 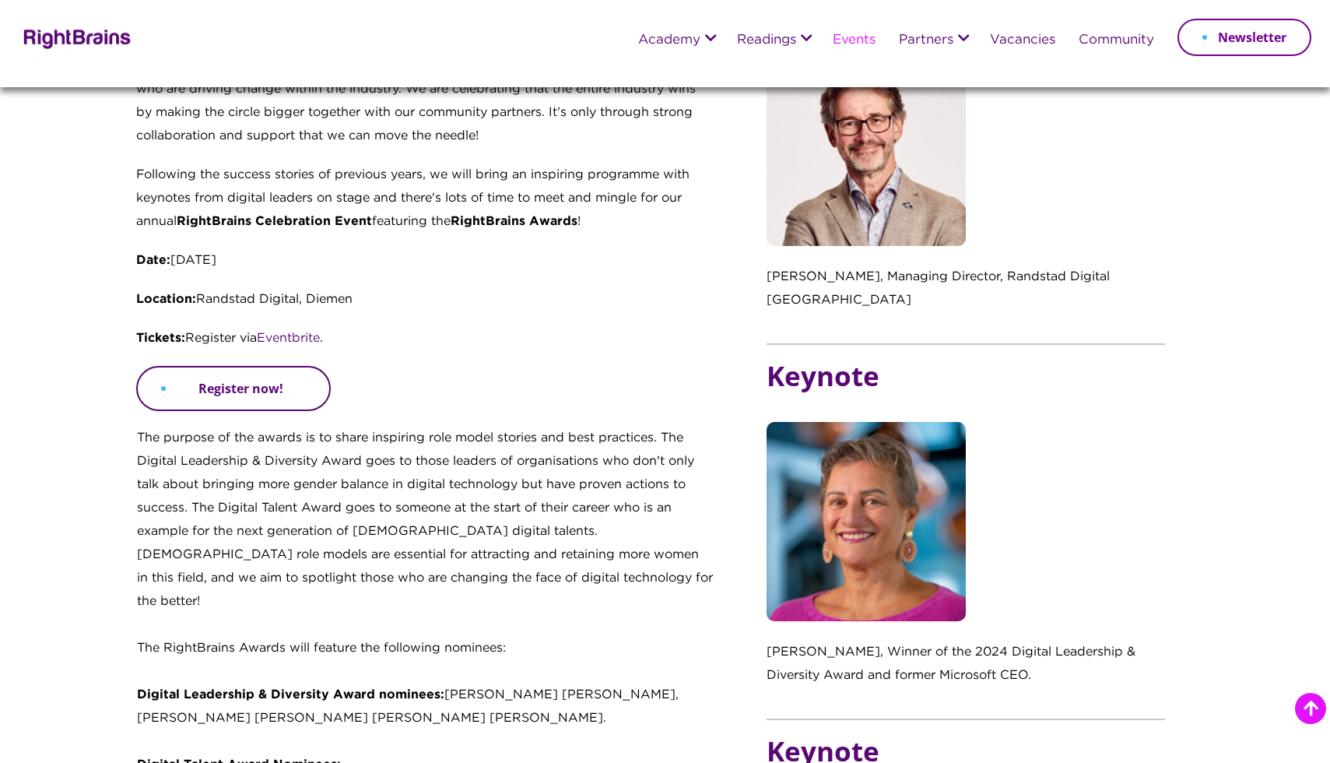 I want to click on span: Randstad Digital, Diemen, so click(x=244, y=299).